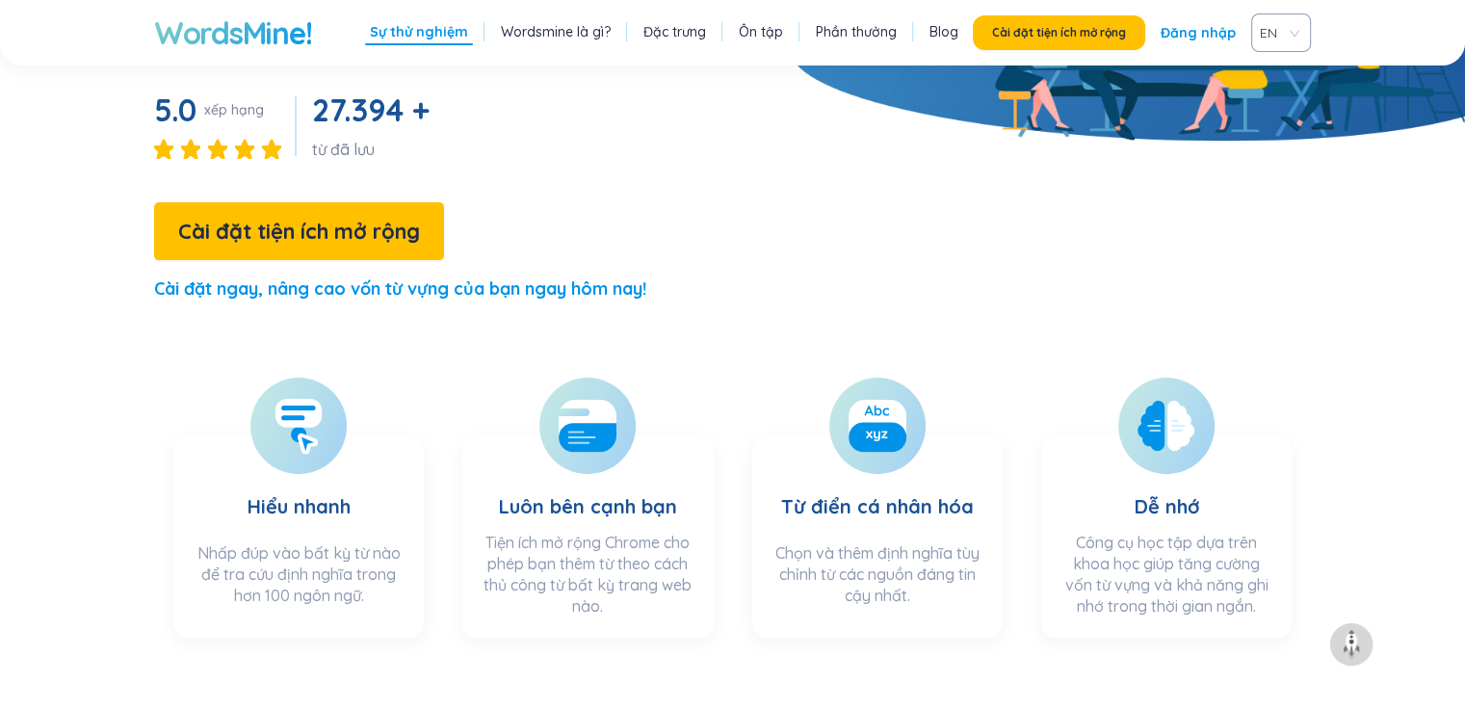 The width and height of the screenshot is (1465, 710). What do you see at coordinates (370, 110) in the screenshot?
I see `font: 27.394 +` at bounding box center [370, 110].